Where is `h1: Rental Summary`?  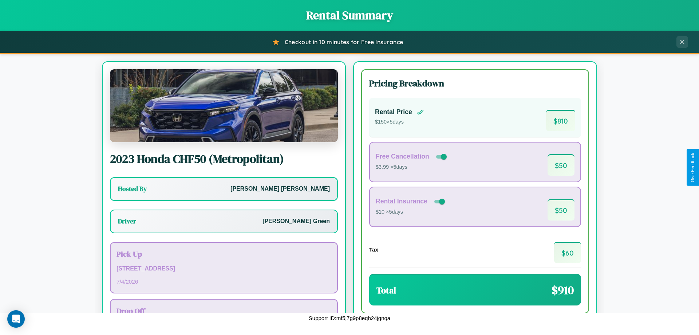 h1: Rental Summary is located at coordinates (350, 15).